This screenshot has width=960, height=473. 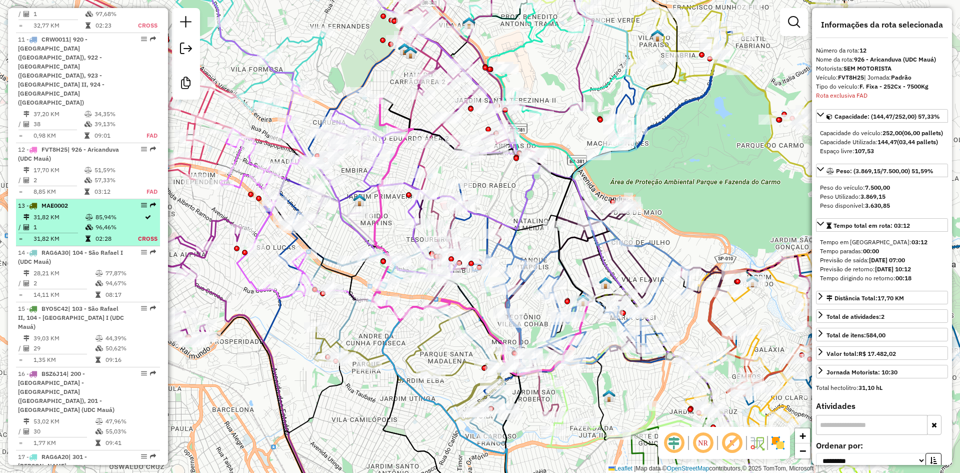 What do you see at coordinates (882, 78) in the screenshot?
I see `div: Veículo:` at bounding box center [882, 78].